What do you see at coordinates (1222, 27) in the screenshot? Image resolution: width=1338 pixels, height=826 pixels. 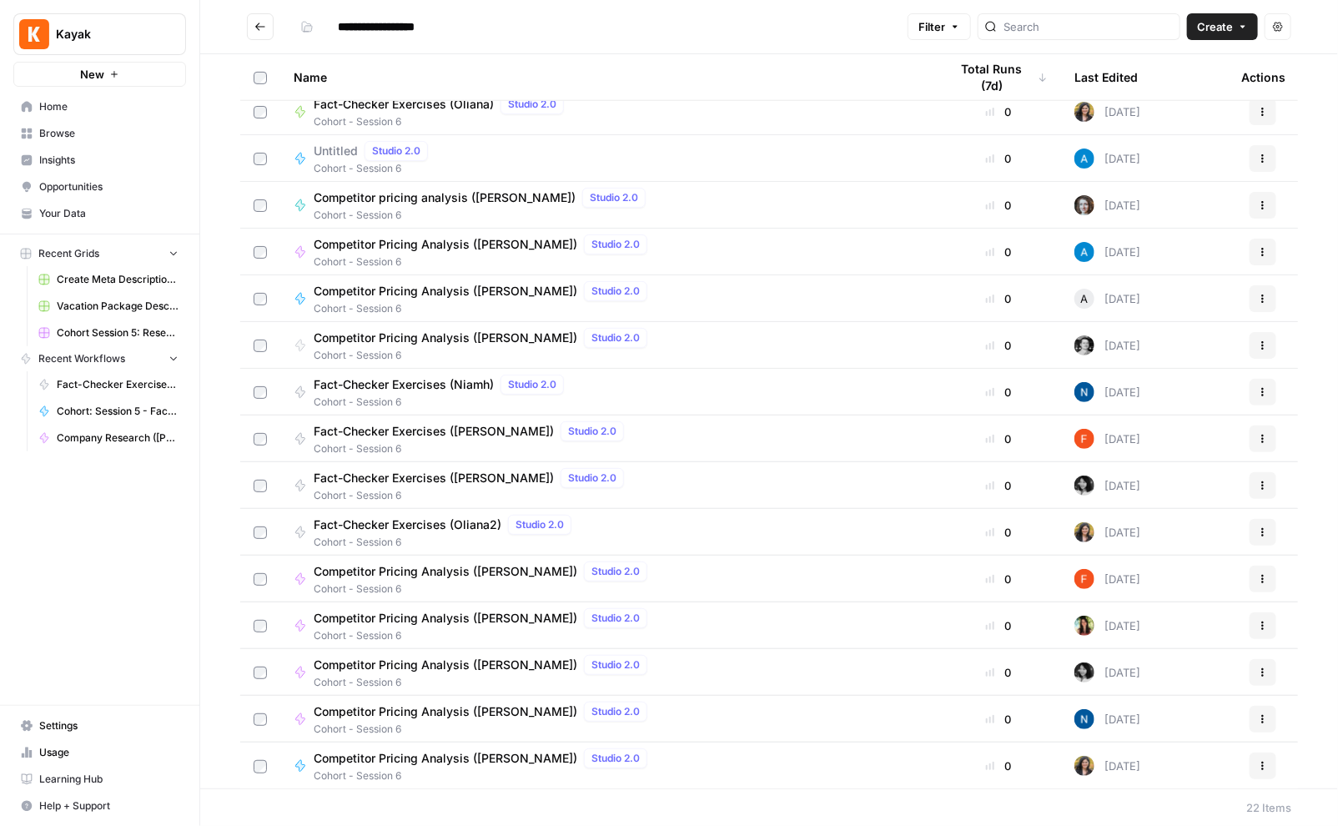 I see `button: Create` at bounding box center [1222, 27].